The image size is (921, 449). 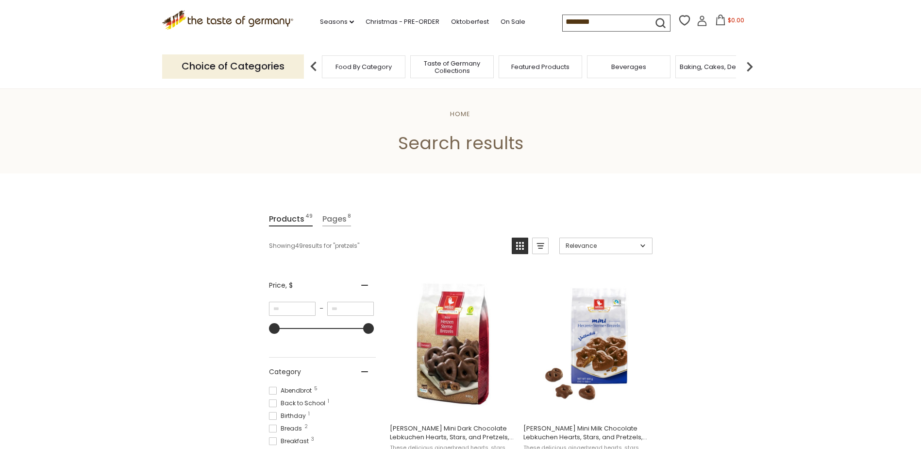 I want to click on span: Category, so click(x=285, y=372).